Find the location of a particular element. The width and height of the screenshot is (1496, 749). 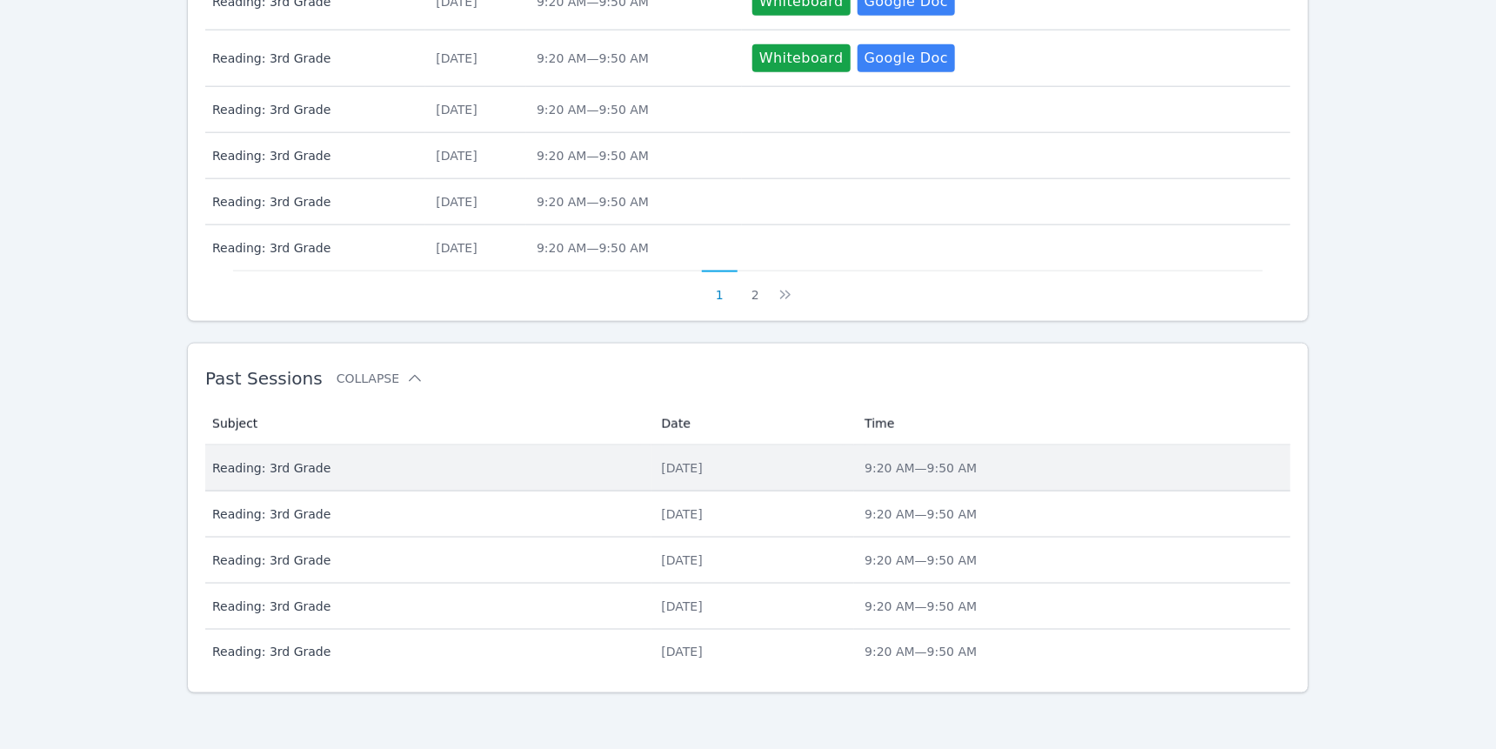

span: Past Sessions is located at coordinates (264, 378).